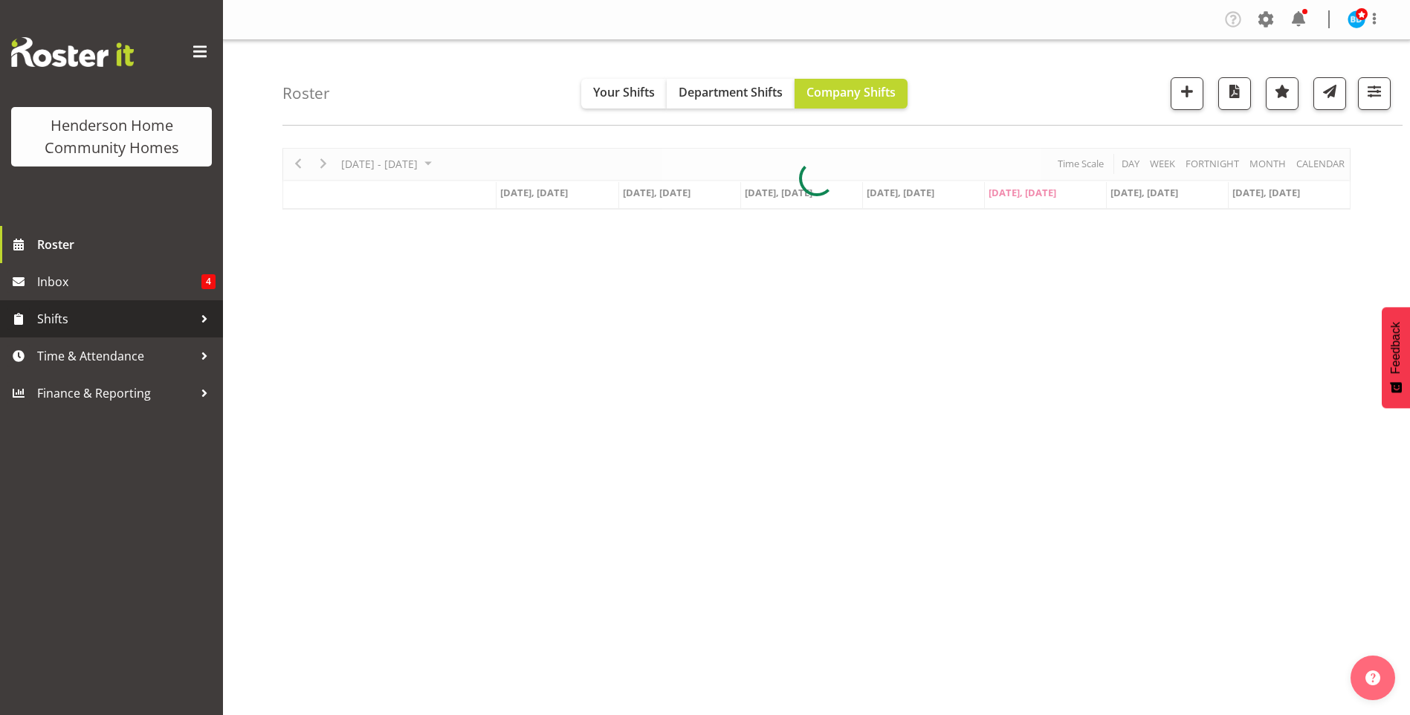  I want to click on button: Download a PDF of the roster according to the set date range., so click(1235, 94).